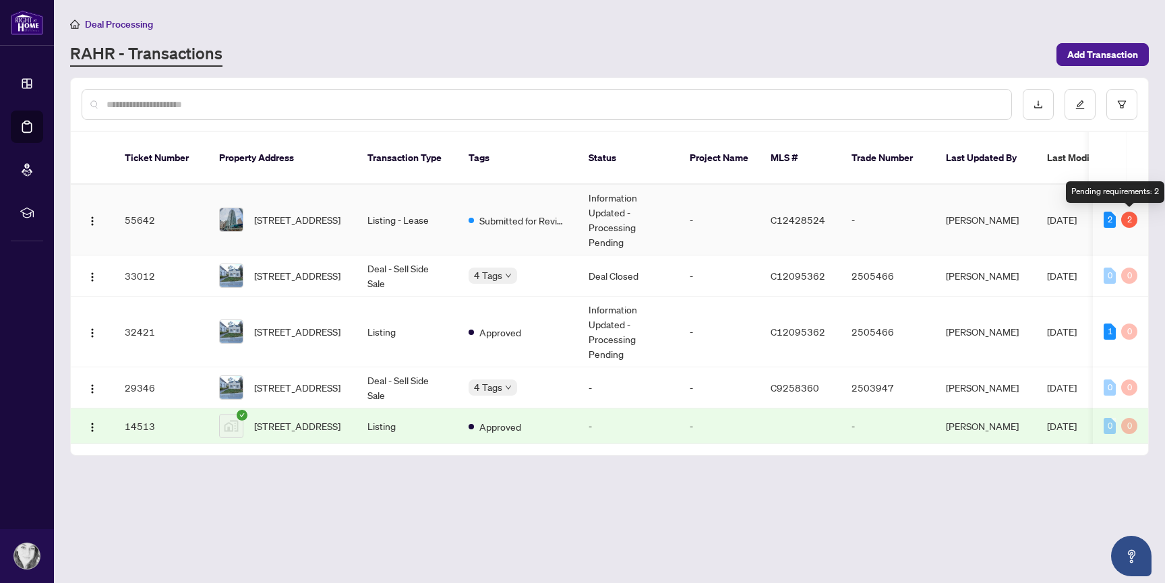 The image size is (1165, 583). What do you see at coordinates (1038, 104) in the screenshot?
I see `span: download` at bounding box center [1038, 104].